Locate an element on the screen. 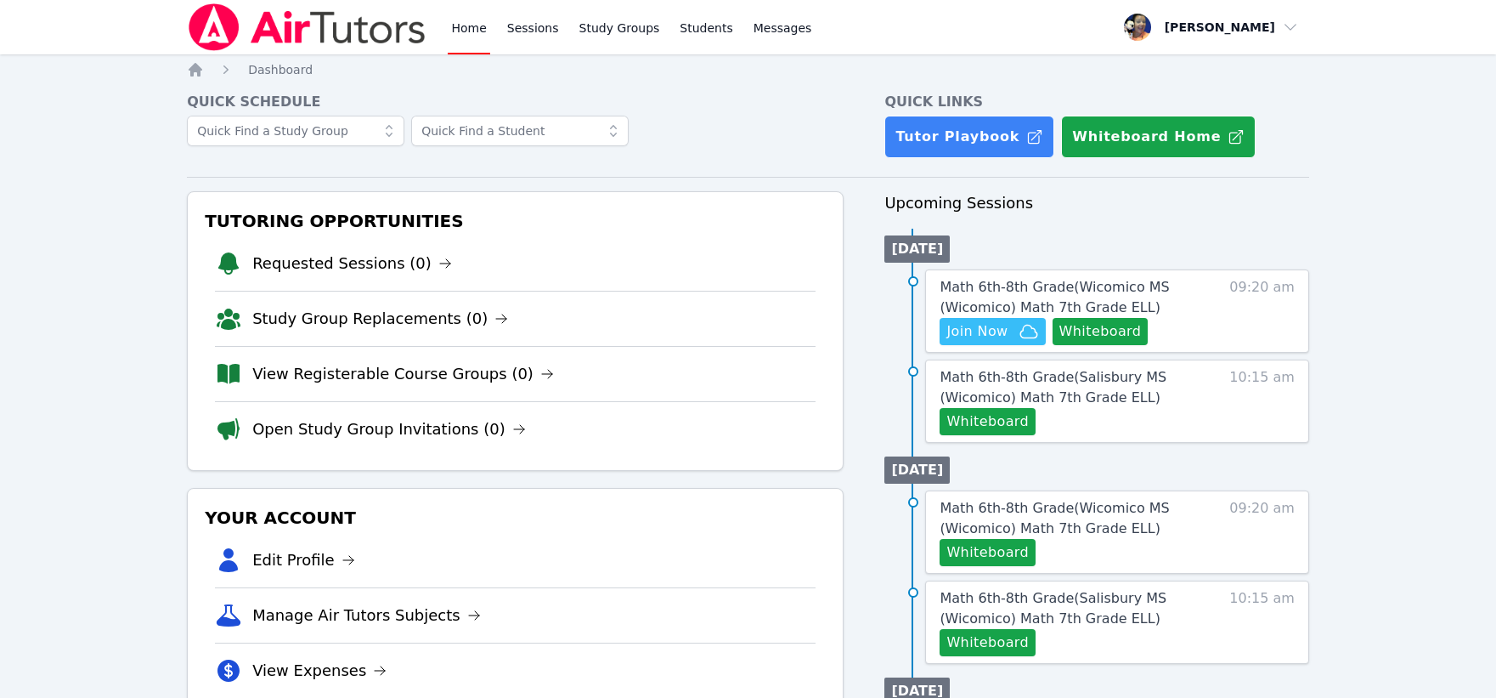 The width and height of the screenshot is (1496, 698). h3: Tutoring Opportunities is located at coordinates (515, 221).